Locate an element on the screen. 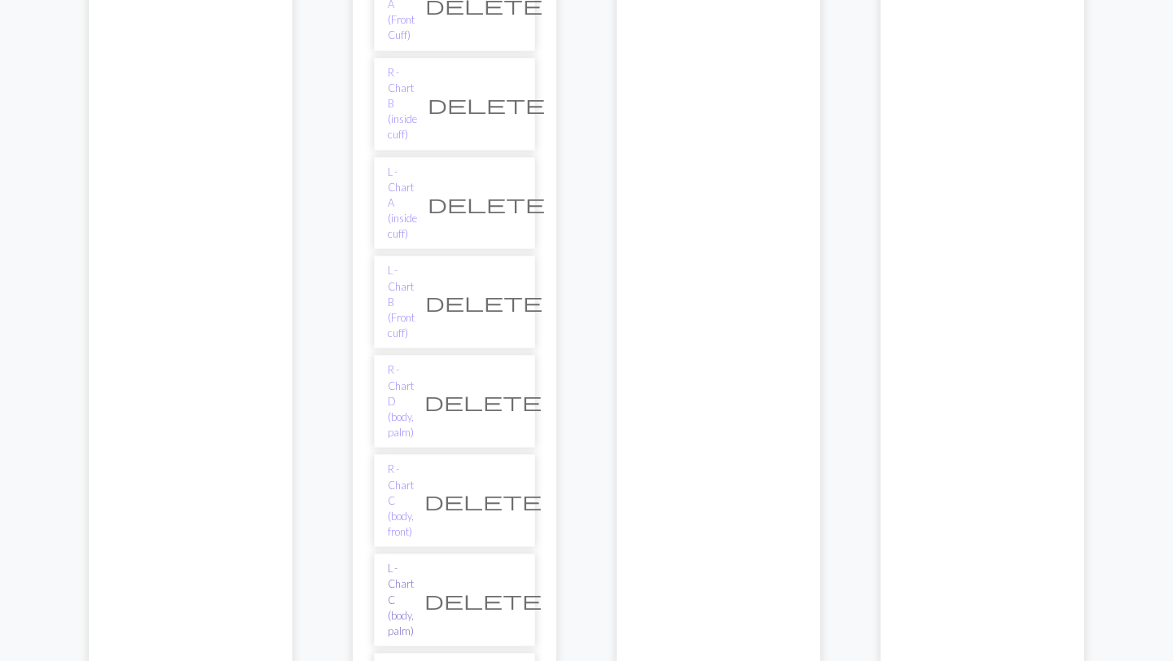 The width and height of the screenshot is (1173, 661). a: L - Chart B (Front cuff) is located at coordinates (401, 302).